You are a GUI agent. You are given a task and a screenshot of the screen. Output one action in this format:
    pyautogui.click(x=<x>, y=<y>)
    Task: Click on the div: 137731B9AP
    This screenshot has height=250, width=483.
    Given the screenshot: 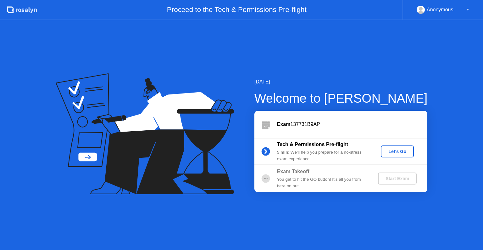 What is the action you would take?
    pyautogui.click(x=352, y=124)
    